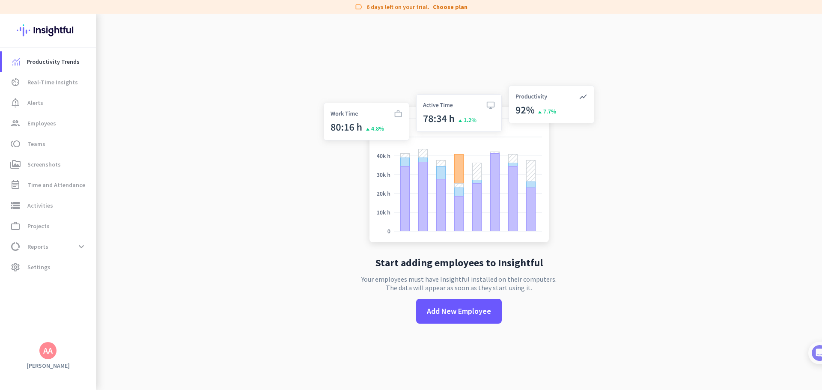  Describe the element at coordinates (40, 206) in the screenshot. I see `span: Activities` at that location.